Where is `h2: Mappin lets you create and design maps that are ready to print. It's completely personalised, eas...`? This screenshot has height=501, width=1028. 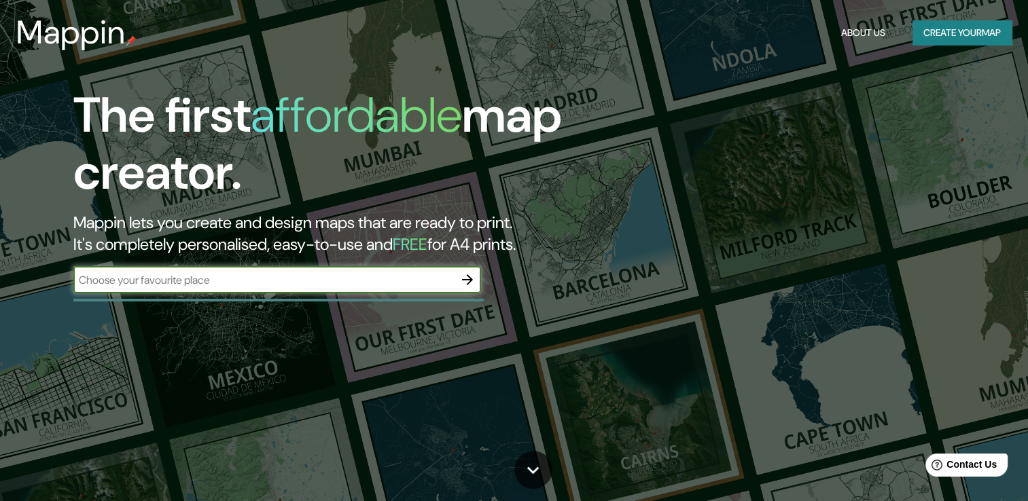 h2: Mappin lets you create and design maps that are ready to print. It's completely personalised, eas... is located at coordinates (330, 234).